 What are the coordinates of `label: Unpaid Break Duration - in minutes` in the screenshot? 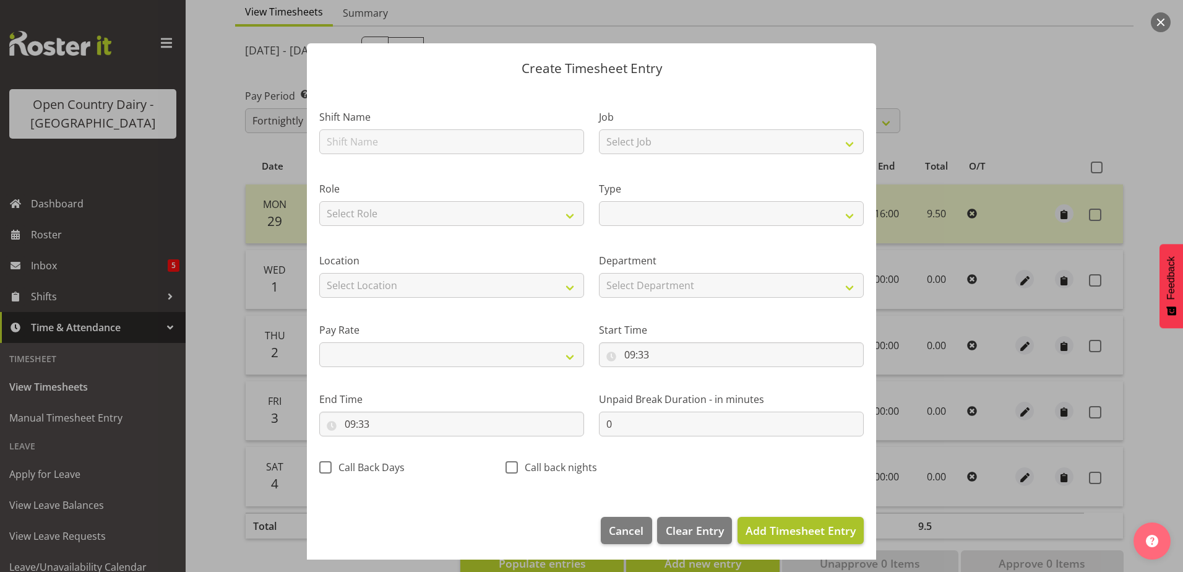 It's located at (732, 399).